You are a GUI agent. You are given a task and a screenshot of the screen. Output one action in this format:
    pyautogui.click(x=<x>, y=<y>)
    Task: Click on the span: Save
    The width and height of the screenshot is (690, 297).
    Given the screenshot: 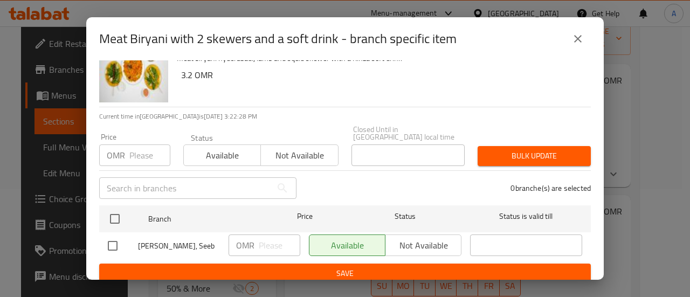 What is the action you would take?
    pyautogui.click(x=345, y=273)
    